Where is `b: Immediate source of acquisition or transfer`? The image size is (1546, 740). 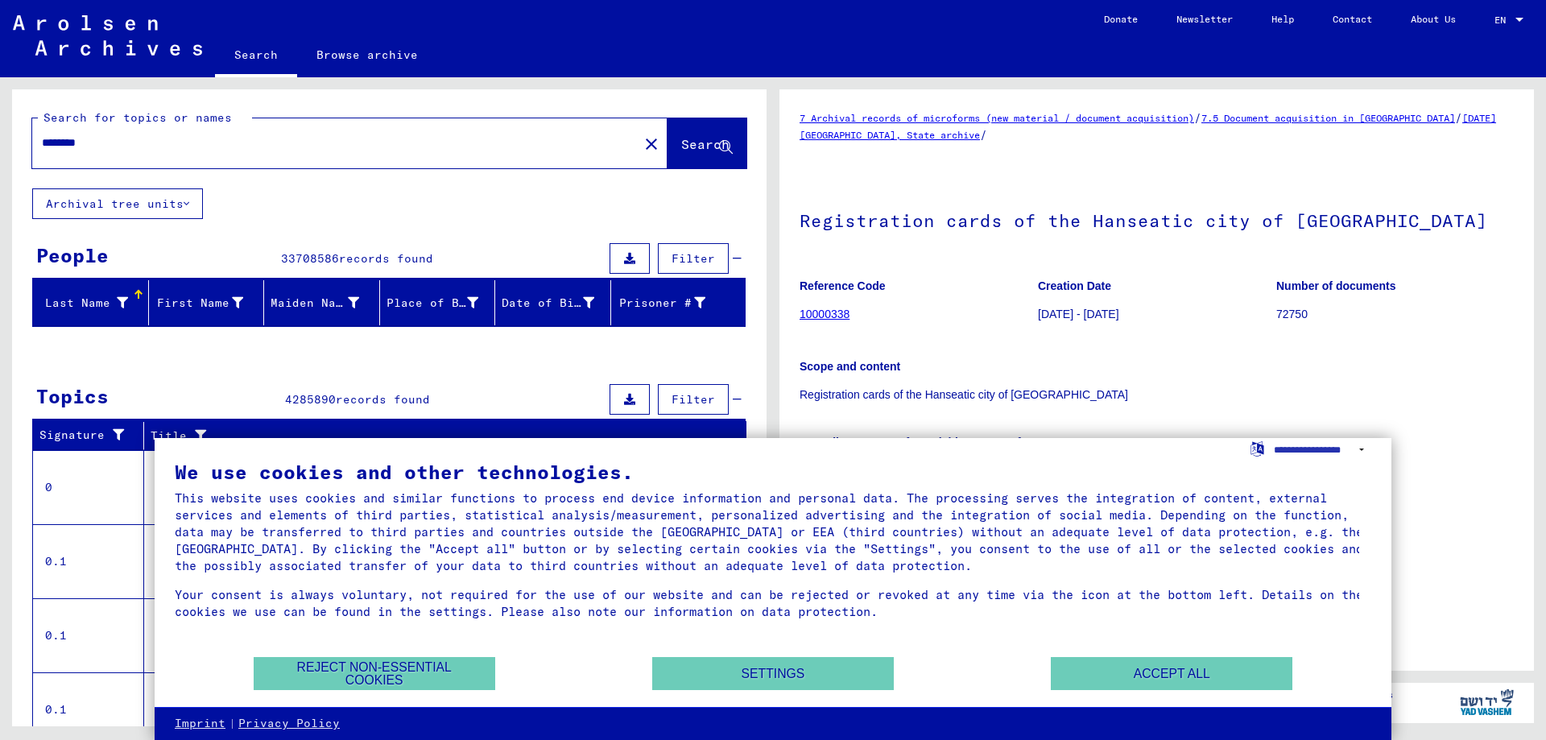
b: Immediate source of acquisition or transfer is located at coordinates (916, 442).